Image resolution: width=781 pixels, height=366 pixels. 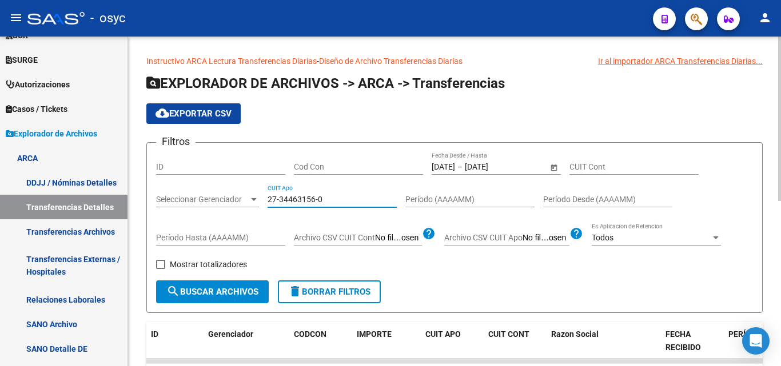 What do you see at coordinates (212, 292) in the screenshot?
I see `button: Buscar Archivos` at bounding box center [212, 292].